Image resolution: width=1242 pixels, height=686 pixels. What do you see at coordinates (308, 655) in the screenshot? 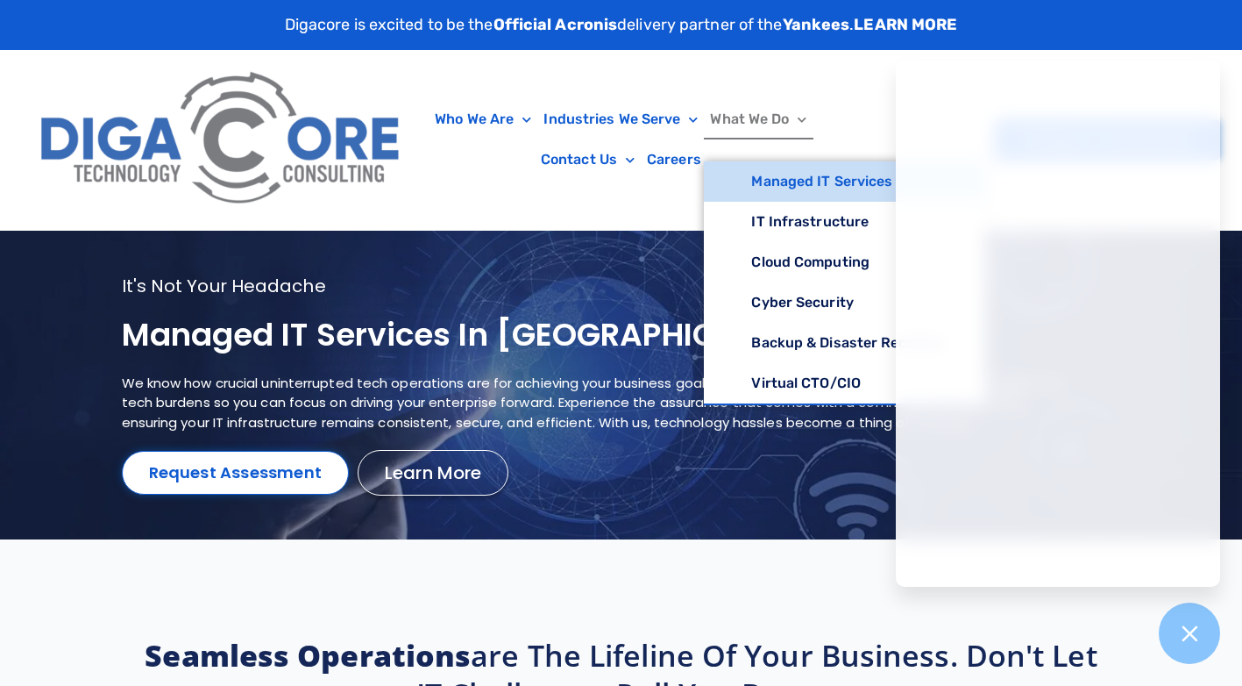
I see `strong: Seamless operations` at bounding box center [308, 655].